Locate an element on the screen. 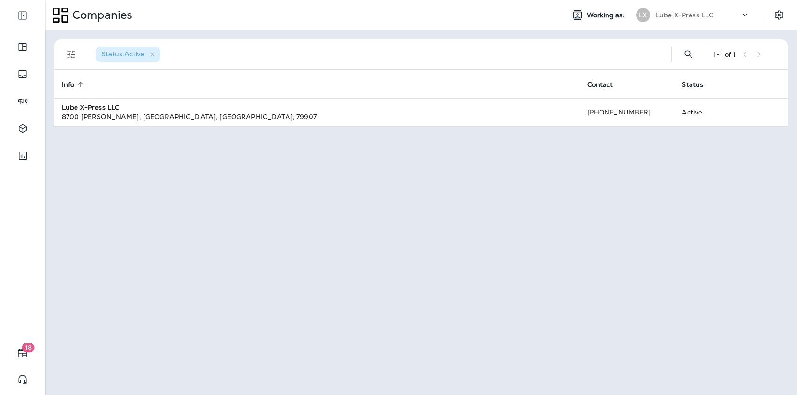  div: Status:Active is located at coordinates (128, 54).